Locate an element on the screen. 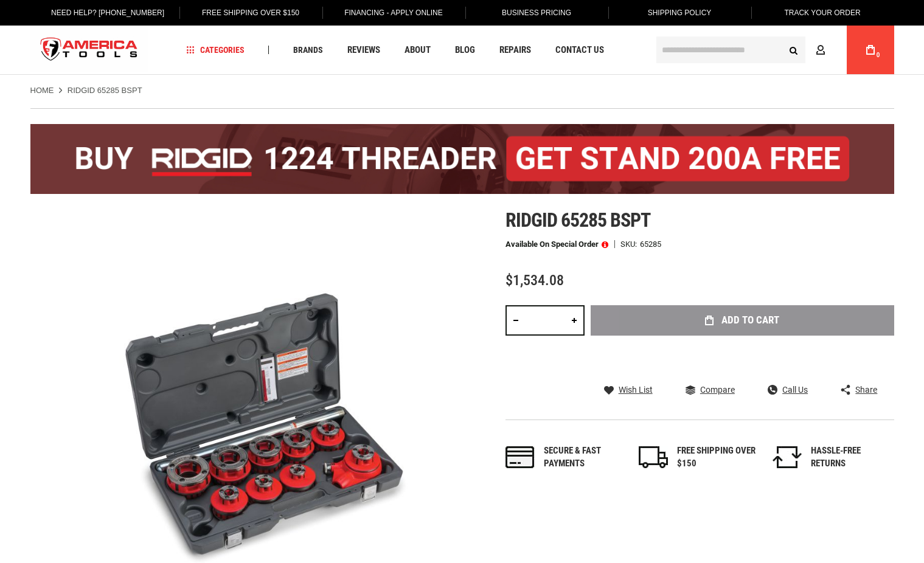  div: 65285 is located at coordinates (650, 244).